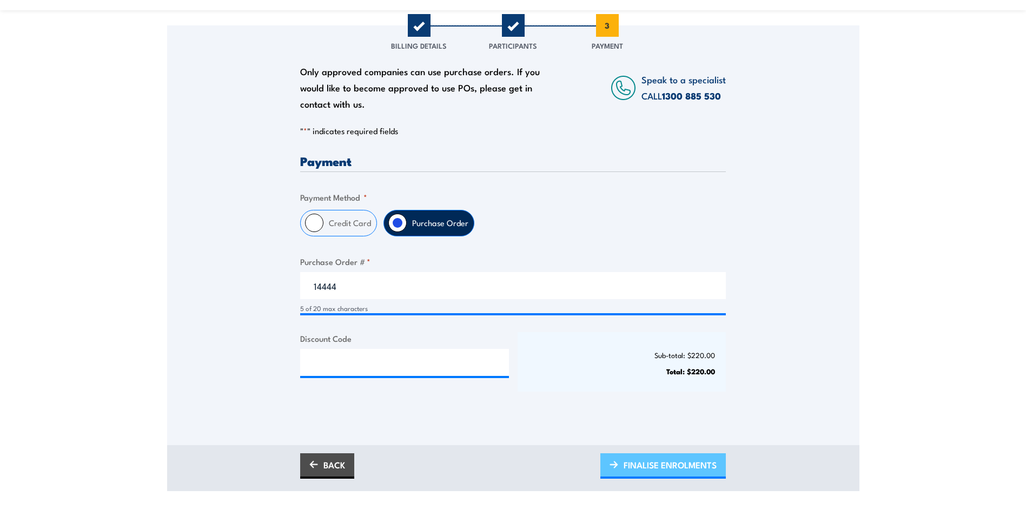  What do you see at coordinates (404, 338) in the screenshot?
I see `label: Discount Code` at bounding box center [404, 338].